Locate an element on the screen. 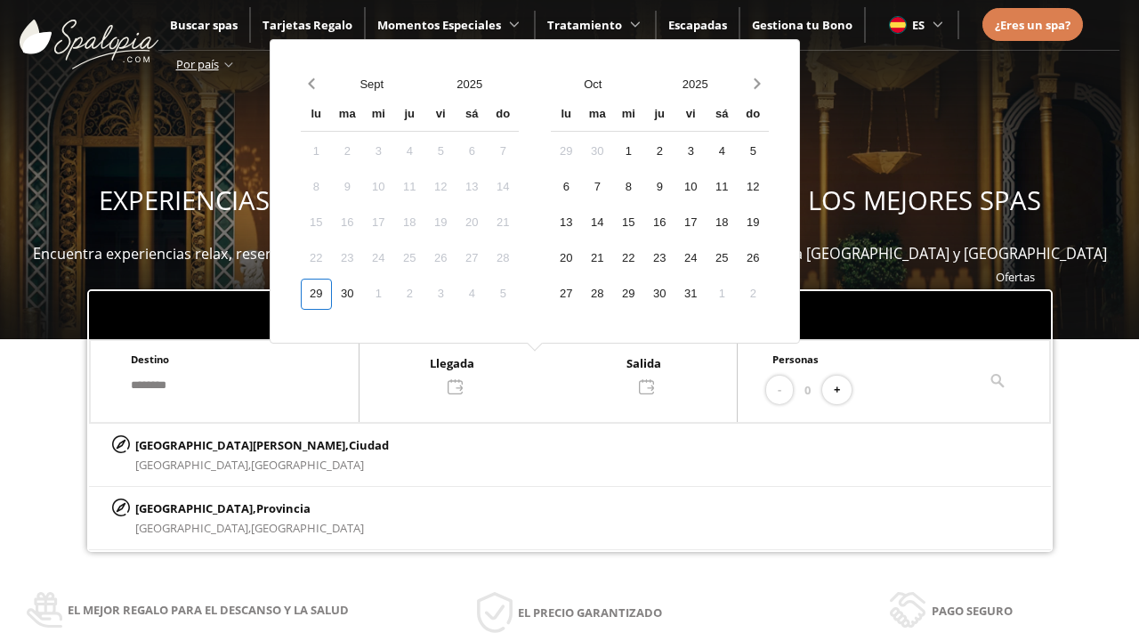 The image size is (1139, 641). div: Calendar days is located at coordinates (409, 222).